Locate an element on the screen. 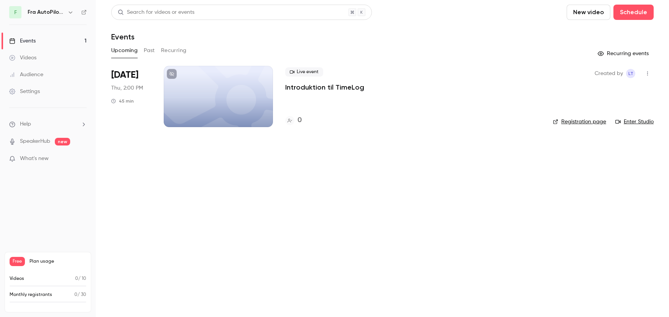 The image size is (669, 317). button: New video is located at coordinates (588, 12).